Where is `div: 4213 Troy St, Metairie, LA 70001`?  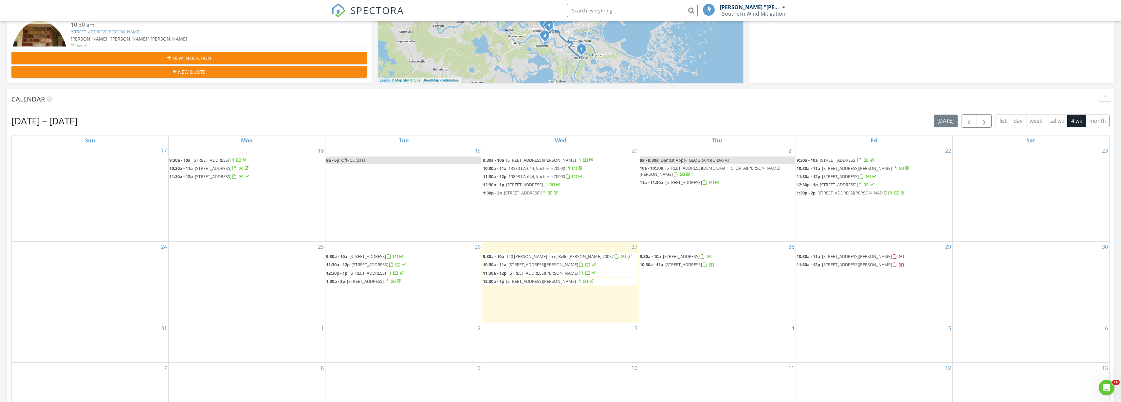
div: 4213 Troy St, Metairie, LA 70001 is located at coordinates (551, 27).